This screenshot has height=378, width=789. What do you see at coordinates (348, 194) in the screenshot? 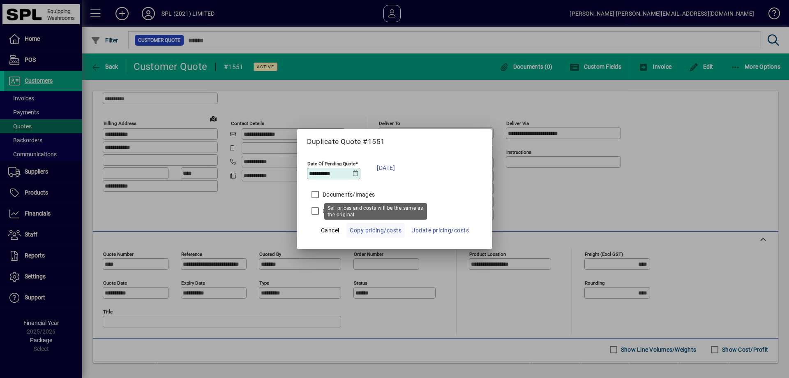
I see `label: Documents/Images` at bounding box center [348, 194].